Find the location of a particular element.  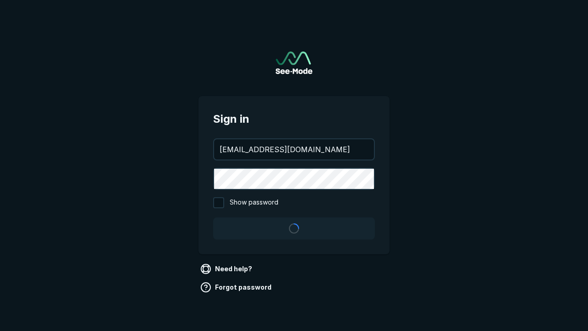

span: Sign in is located at coordinates (294, 119).